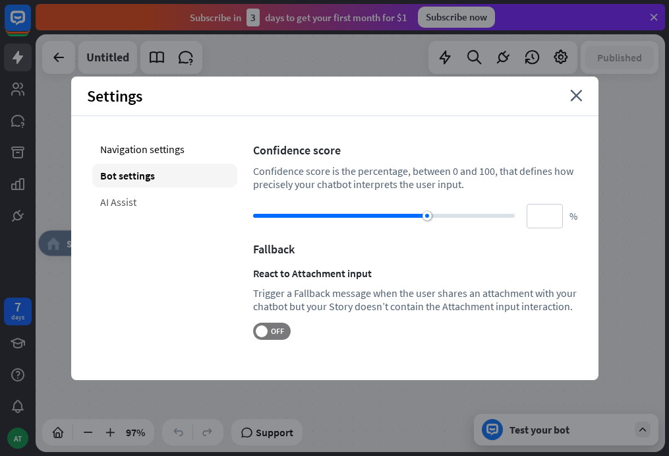  Describe the element at coordinates (278, 331) in the screenshot. I see `span: OFF` at that location.